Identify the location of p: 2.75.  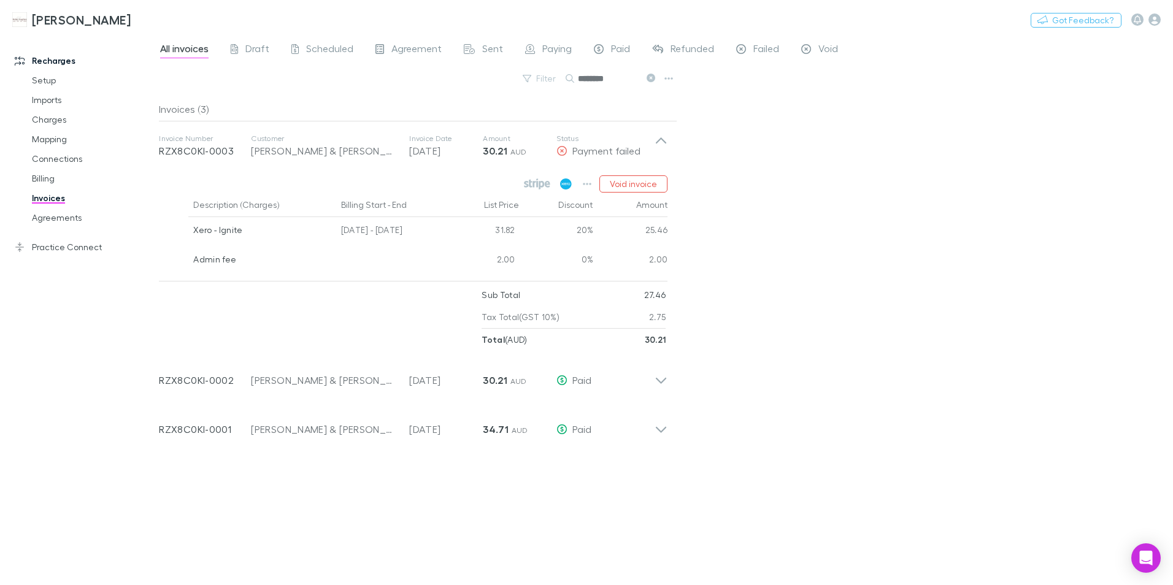
(657, 317).